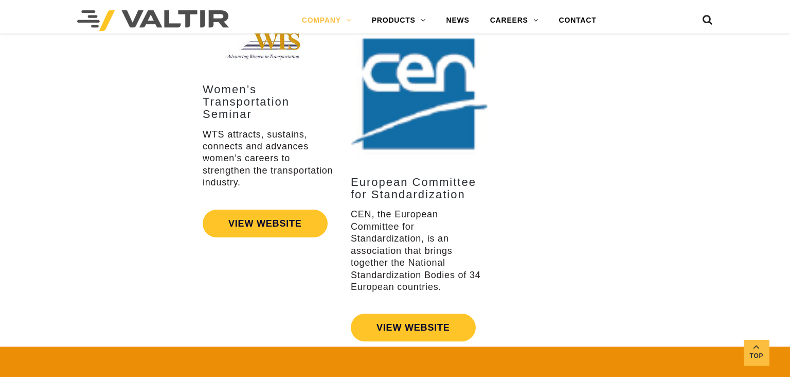  I want to click on a: CONTACT, so click(578, 21).